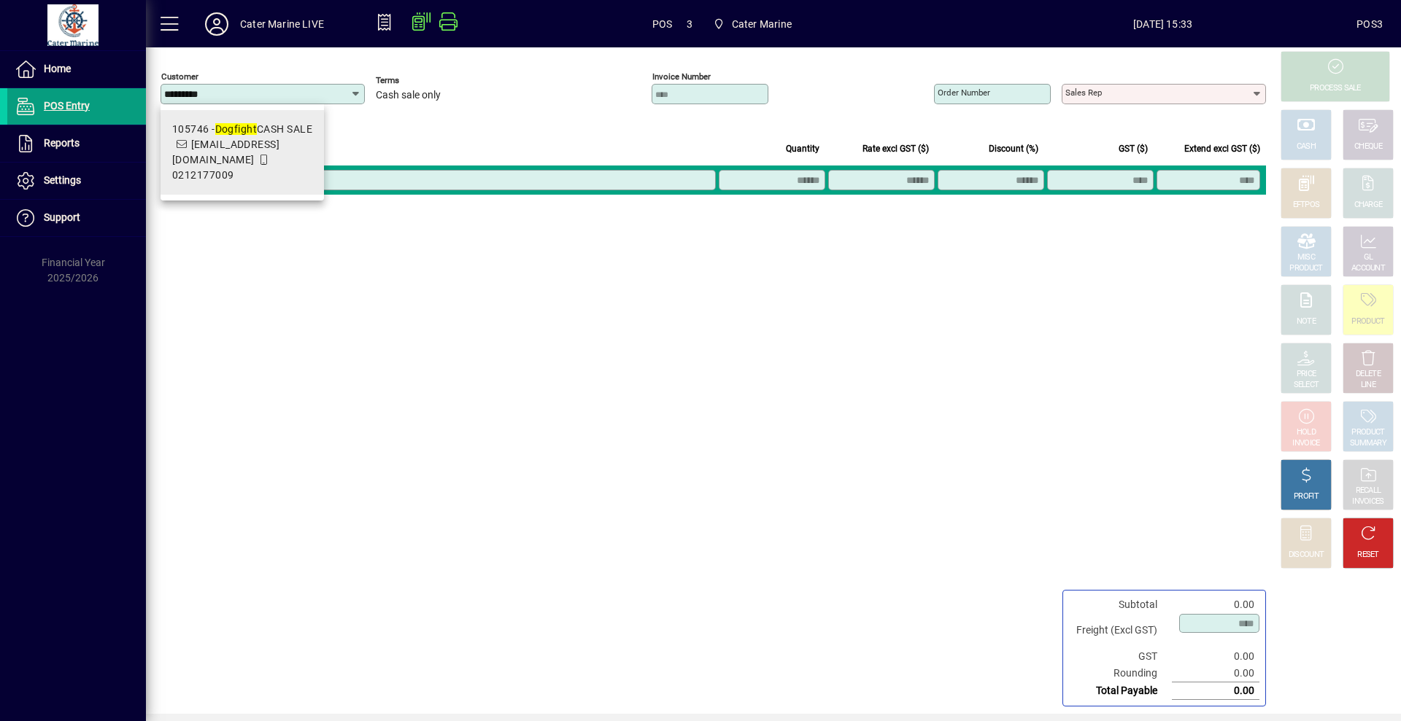 The image size is (1401, 721). Describe the element at coordinates (62, 180) in the screenshot. I see `span: Settings` at that location.